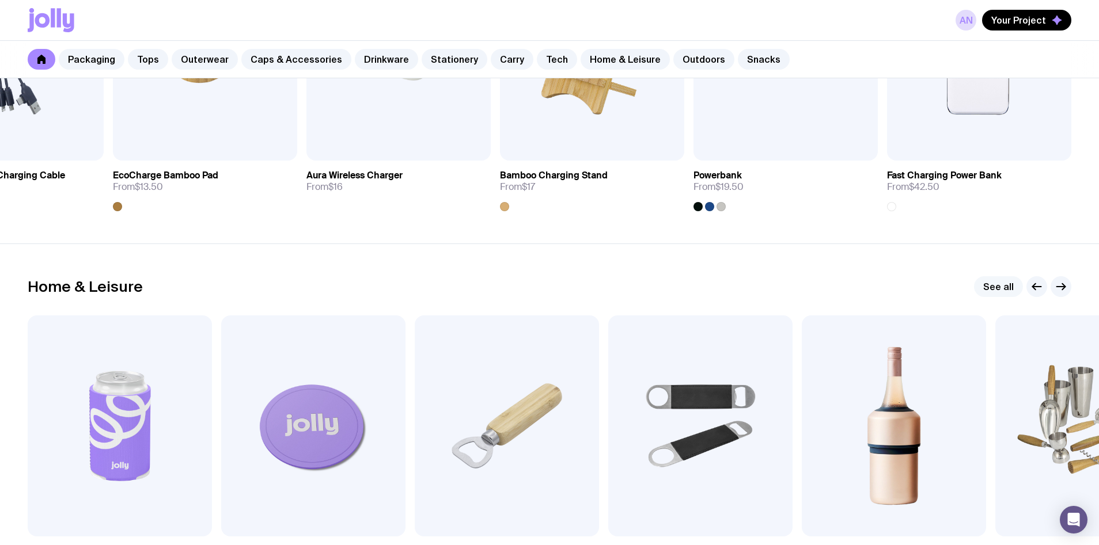 This screenshot has width=1099, height=545. I want to click on span: $16, so click(335, 187).